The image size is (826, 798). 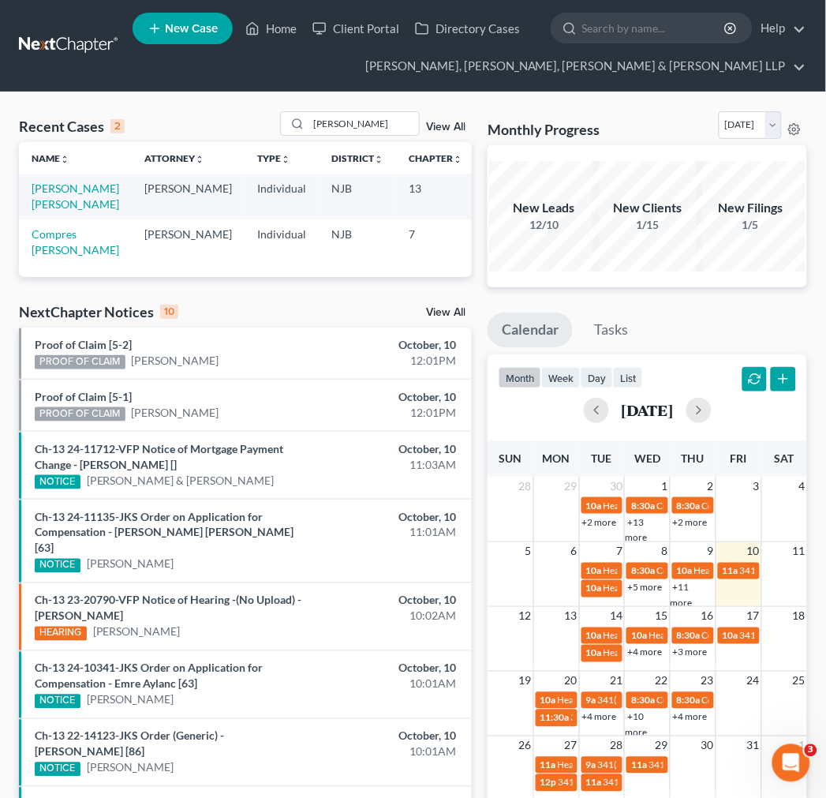 I want to click on span: 10, so click(x=754, y=552).